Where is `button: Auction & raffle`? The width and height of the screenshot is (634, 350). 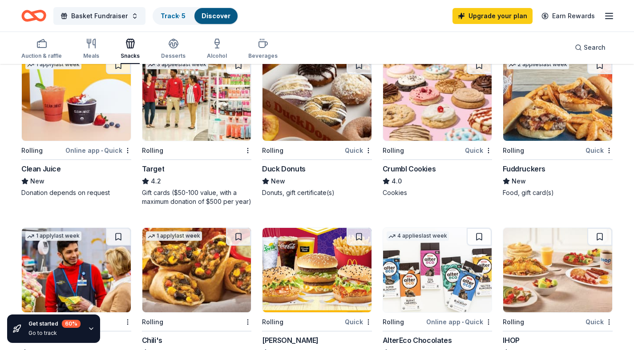 button: Auction & raffle is located at coordinates (41, 49).